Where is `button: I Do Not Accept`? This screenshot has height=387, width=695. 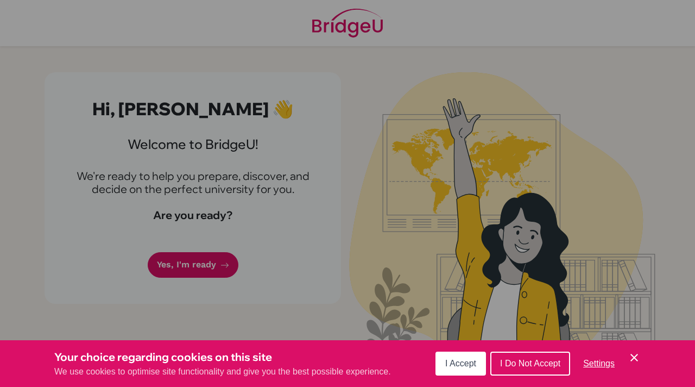
button: I Do Not Accept is located at coordinates (530, 363).